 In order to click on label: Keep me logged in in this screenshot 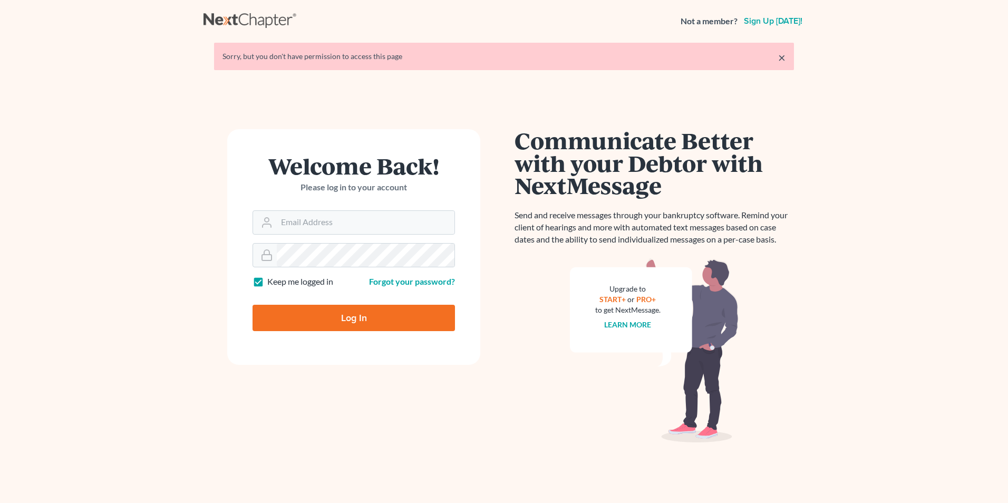, I will do `click(300, 281)`.